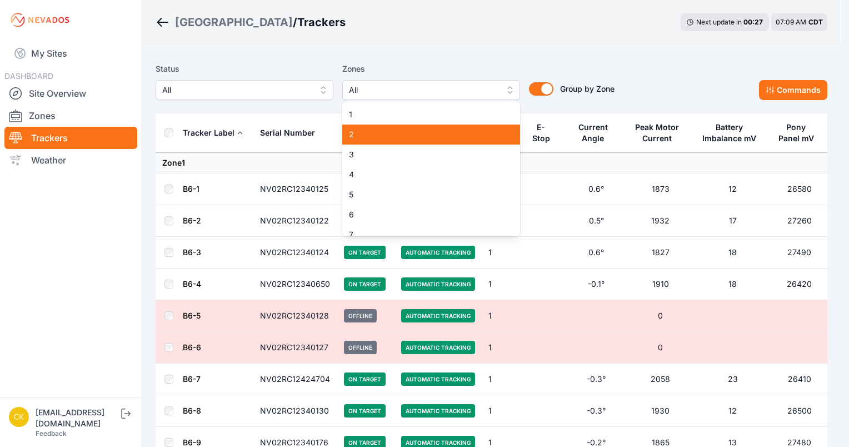 The width and height of the screenshot is (849, 447). I want to click on span: 2, so click(425, 135).